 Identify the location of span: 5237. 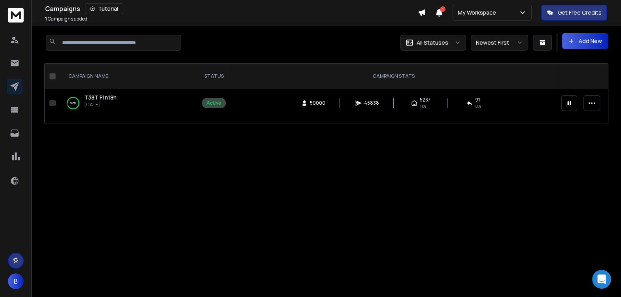
(425, 100).